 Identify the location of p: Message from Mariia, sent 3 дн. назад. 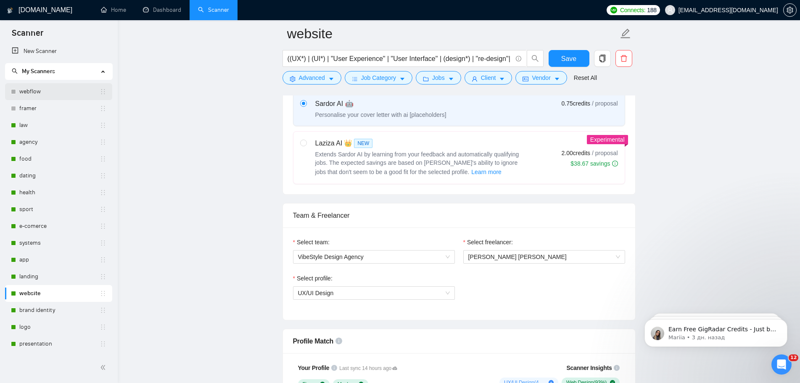
(91, 36).